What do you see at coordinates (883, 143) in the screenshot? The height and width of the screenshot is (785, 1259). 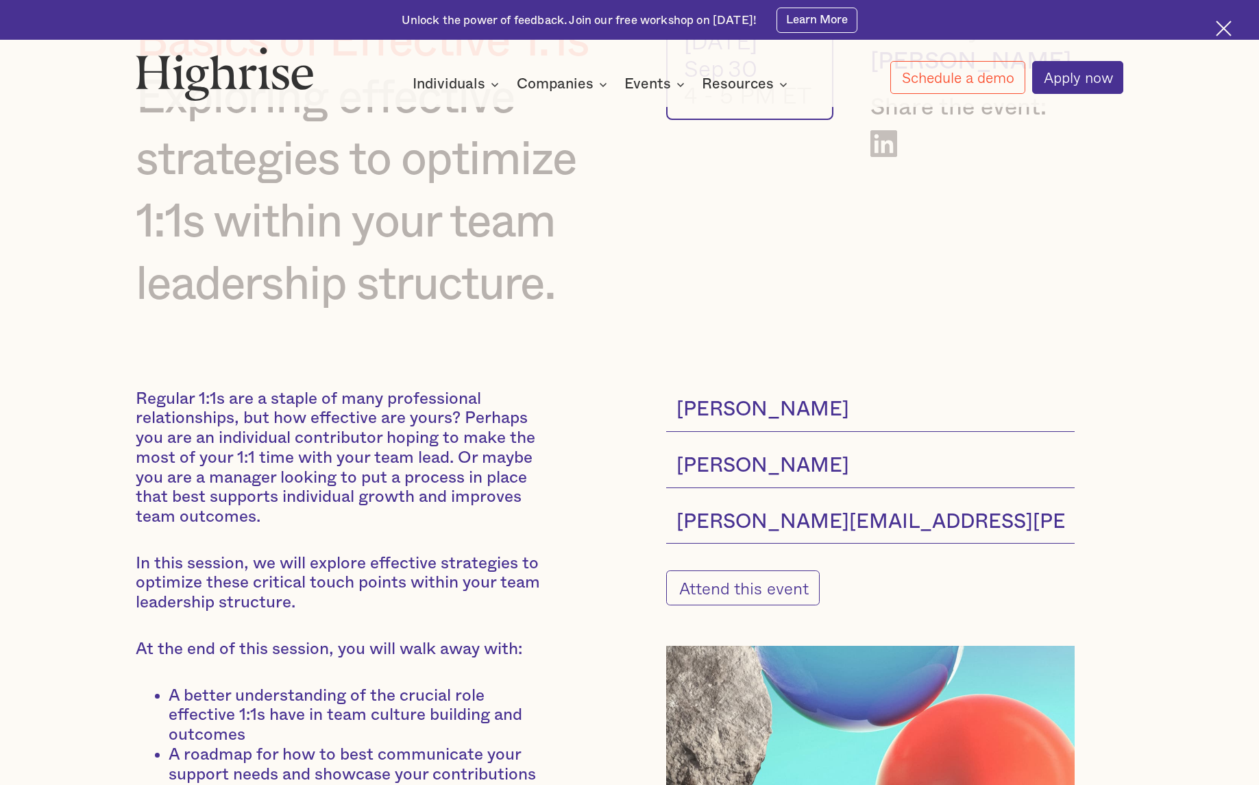 I see `a: Share on LinkedIn` at bounding box center [883, 143].